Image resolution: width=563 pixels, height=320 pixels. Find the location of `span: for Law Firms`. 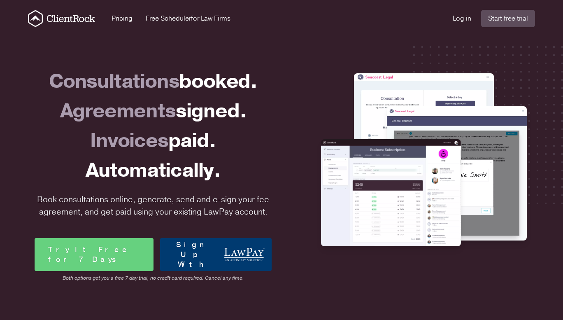

span: for Law Firms is located at coordinates (211, 19).